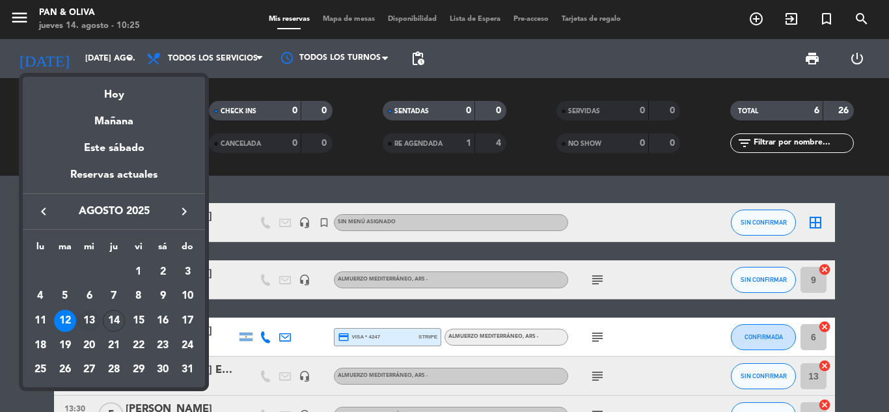  Describe the element at coordinates (114, 370) in the screenshot. I see `td: 28 de agosto de 2025` at that location.